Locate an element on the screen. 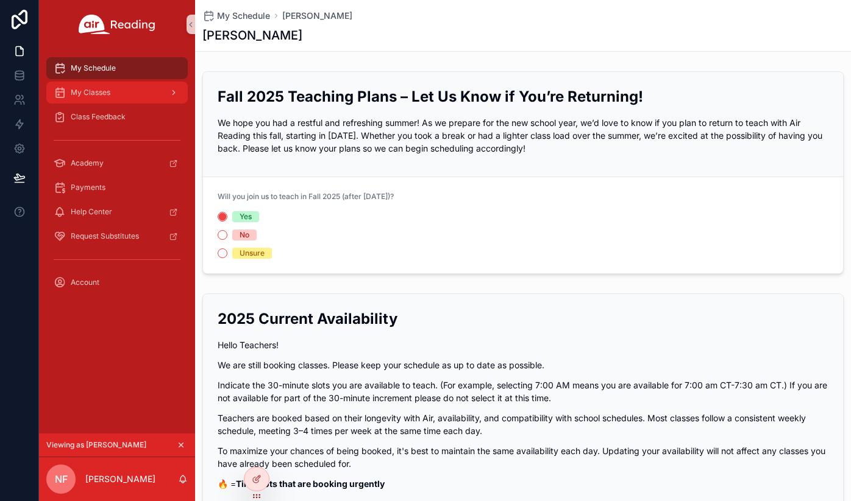 The height and width of the screenshot is (501, 851). a: Payments is located at coordinates (117, 188).